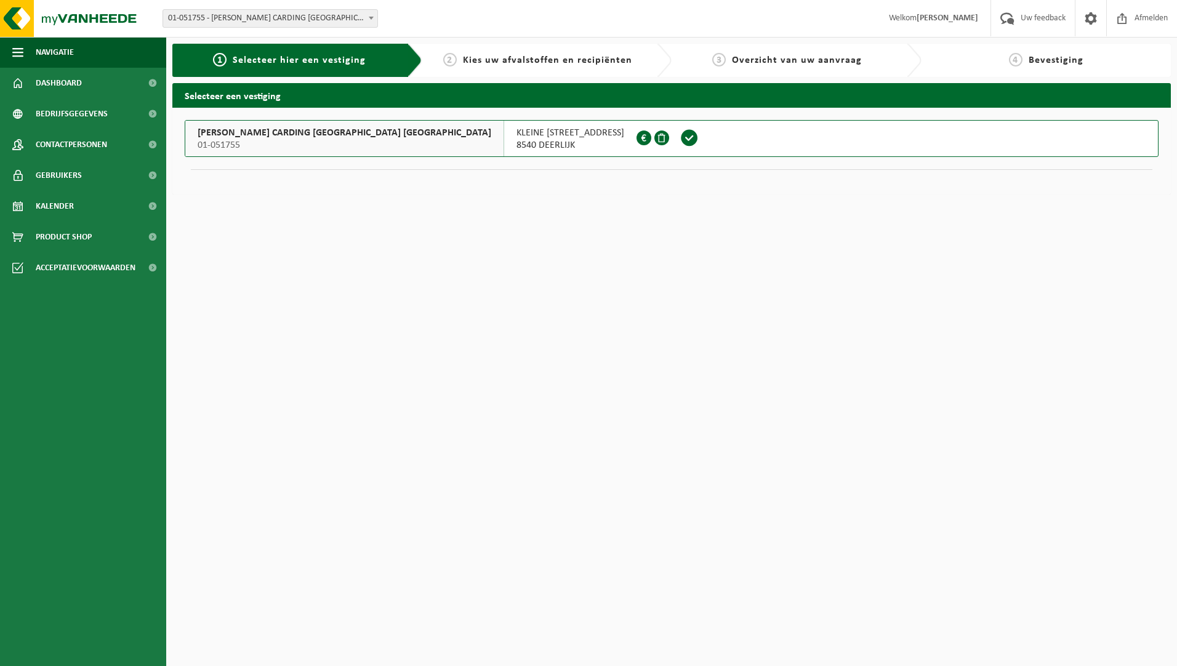 Image resolution: width=1177 pixels, height=666 pixels. What do you see at coordinates (547, 60) in the screenshot?
I see `span: Kies uw afvalstoffen en recipiënten` at bounding box center [547, 60].